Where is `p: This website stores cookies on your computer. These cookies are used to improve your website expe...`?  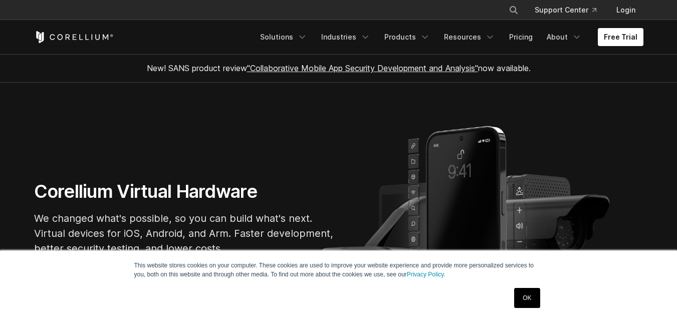
p: This website stores cookies on your computer. These cookies are used to improve your website expe... is located at coordinates (339, 270).